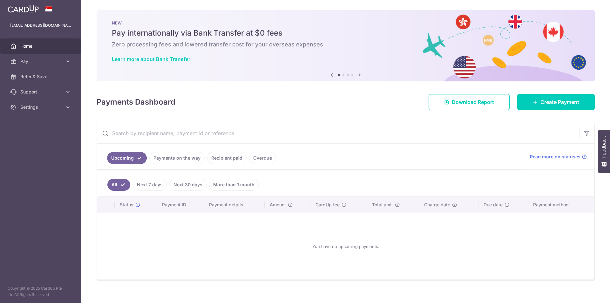  What do you see at coordinates (188, 185) in the screenshot?
I see `a: Next 30 days` at bounding box center [188, 185].